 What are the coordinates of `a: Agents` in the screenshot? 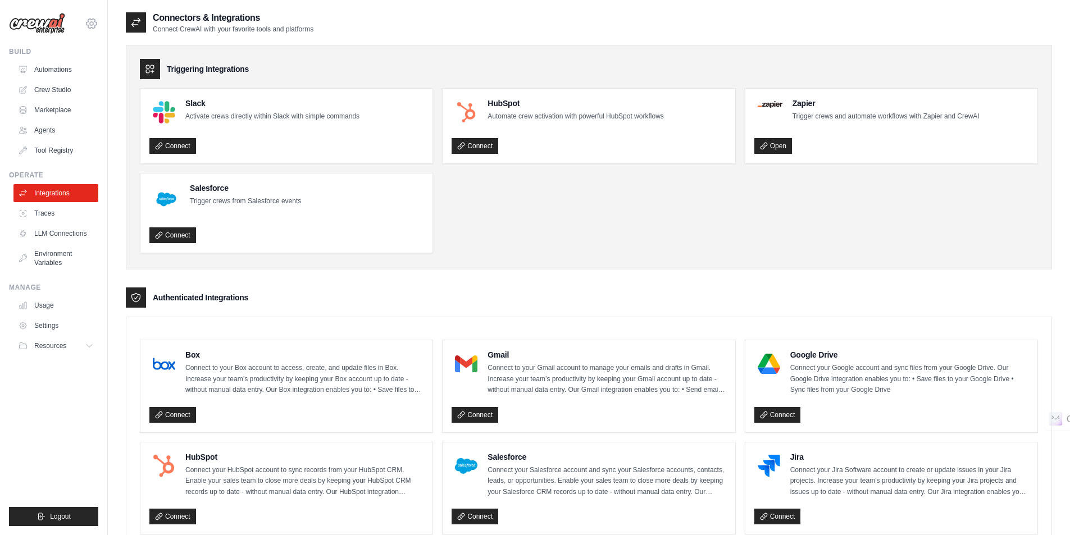 It's located at (56, 130).